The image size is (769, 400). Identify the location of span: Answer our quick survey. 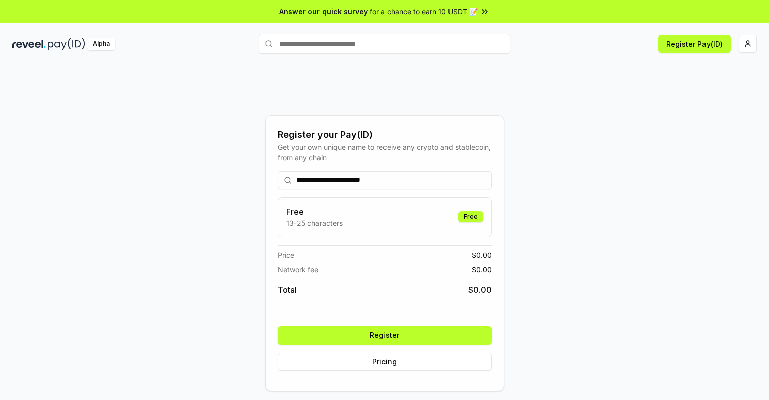
(324, 11).